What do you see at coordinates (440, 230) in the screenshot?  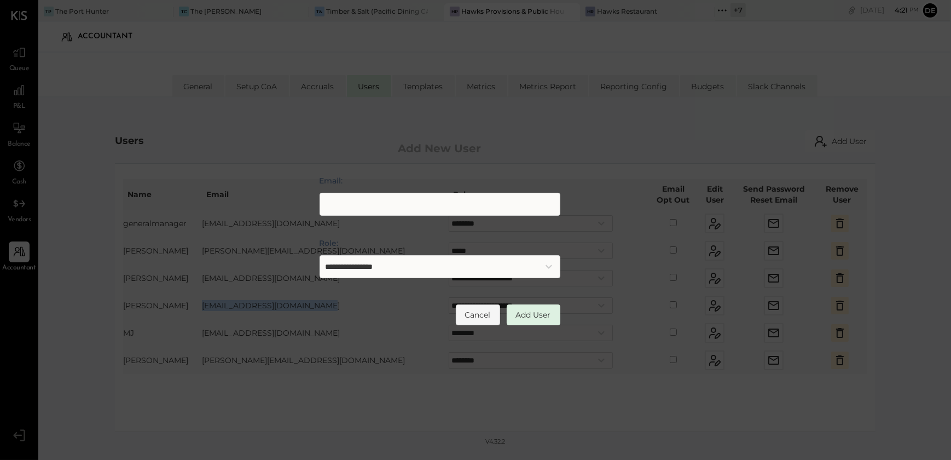 I see `div: Add User Modal` at bounding box center [440, 230].